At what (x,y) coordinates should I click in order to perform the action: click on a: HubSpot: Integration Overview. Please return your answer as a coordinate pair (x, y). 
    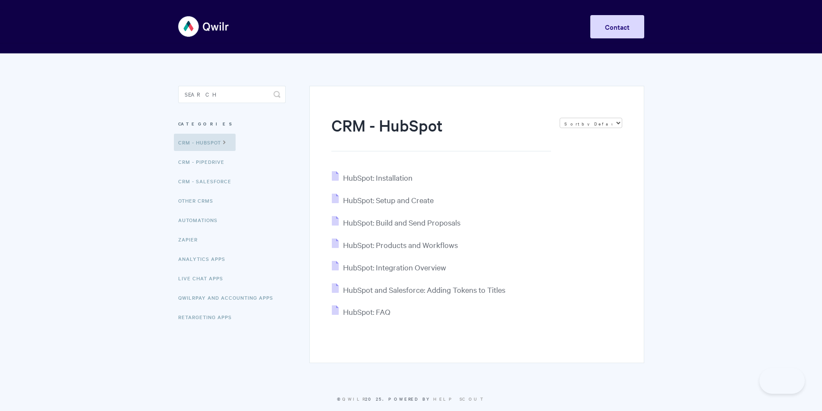
    Looking at the image, I should click on (389, 267).